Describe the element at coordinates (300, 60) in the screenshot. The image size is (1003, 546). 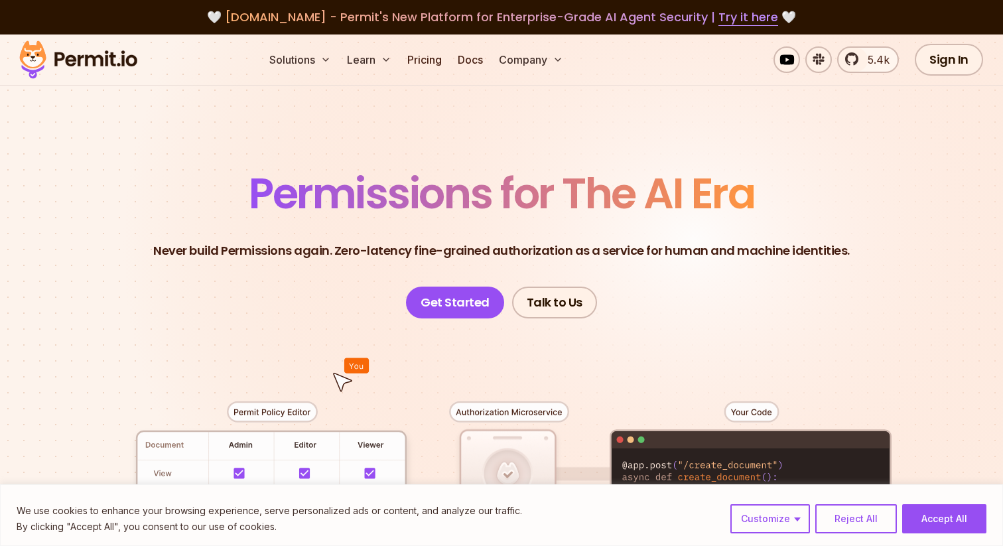
I see `button: Solutions` at that location.